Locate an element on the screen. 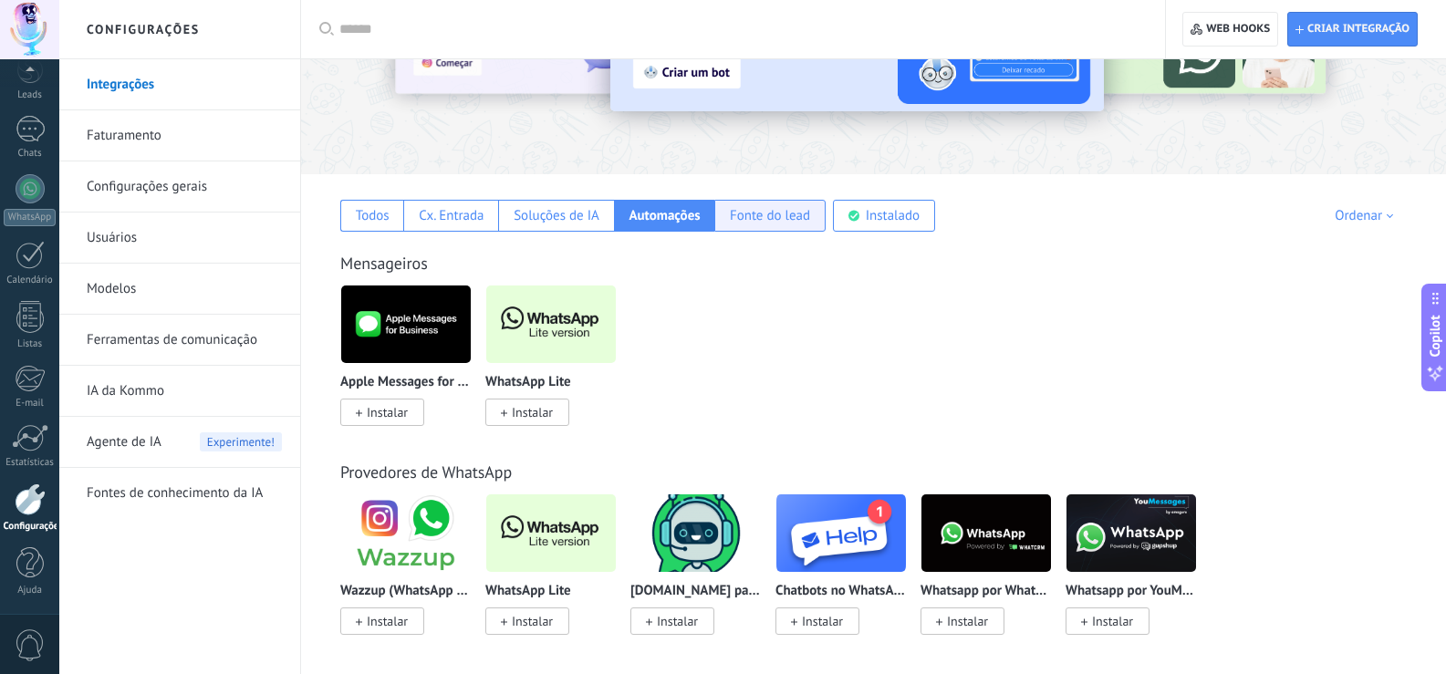 The height and width of the screenshot is (674, 1446). a: Mensageiros is located at coordinates (384, 263).